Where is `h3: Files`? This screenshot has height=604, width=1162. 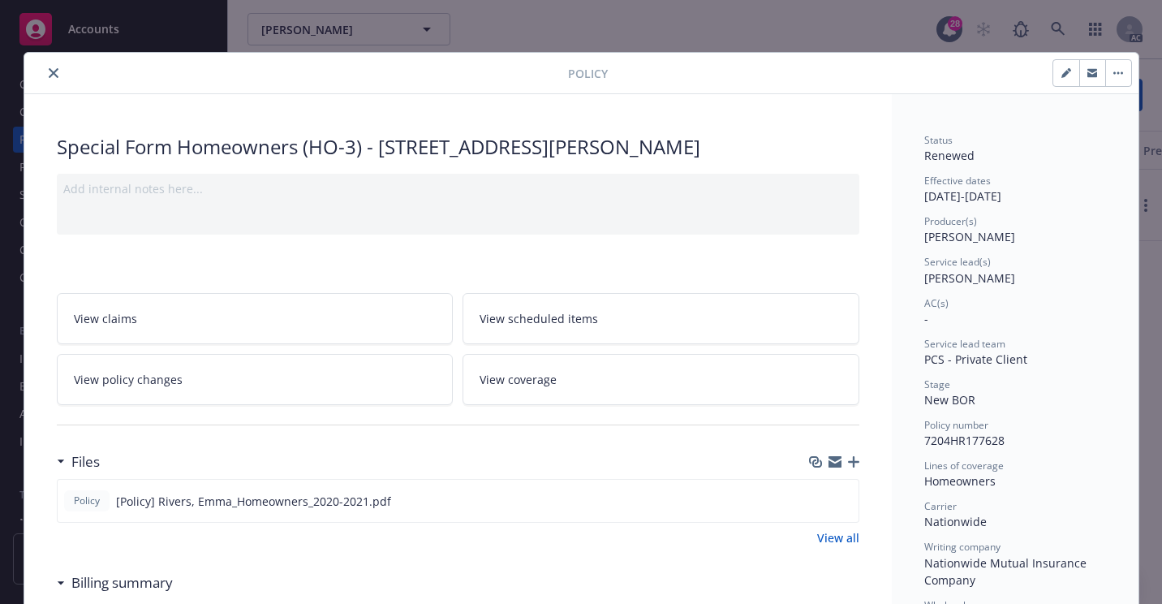
h3: Files is located at coordinates (85, 462).